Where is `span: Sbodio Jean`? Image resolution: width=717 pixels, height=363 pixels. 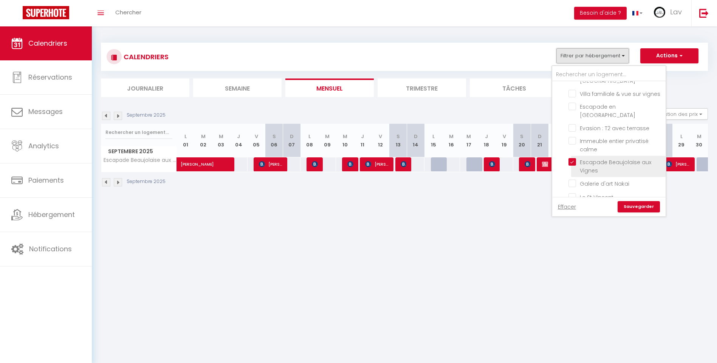 span: Sbodio Jean is located at coordinates (403, 164).